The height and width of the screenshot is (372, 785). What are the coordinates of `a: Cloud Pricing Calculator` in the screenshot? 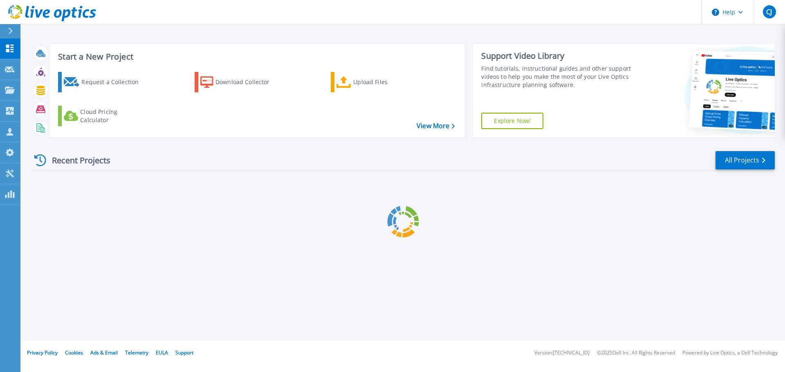 It's located at (103, 116).